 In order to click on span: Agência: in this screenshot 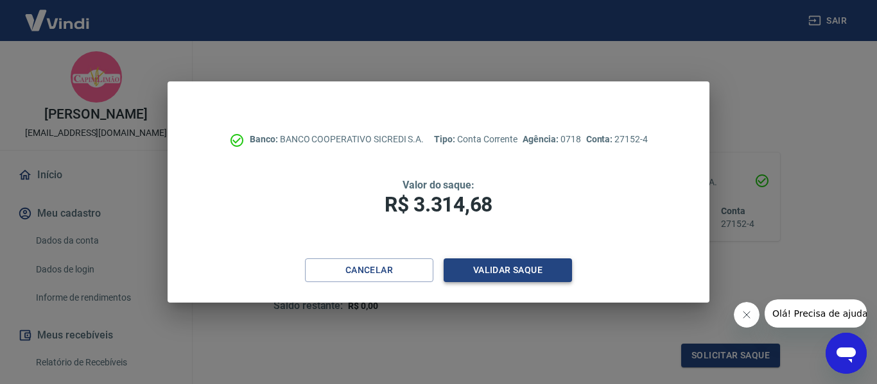, I will do `click(541, 139)`.